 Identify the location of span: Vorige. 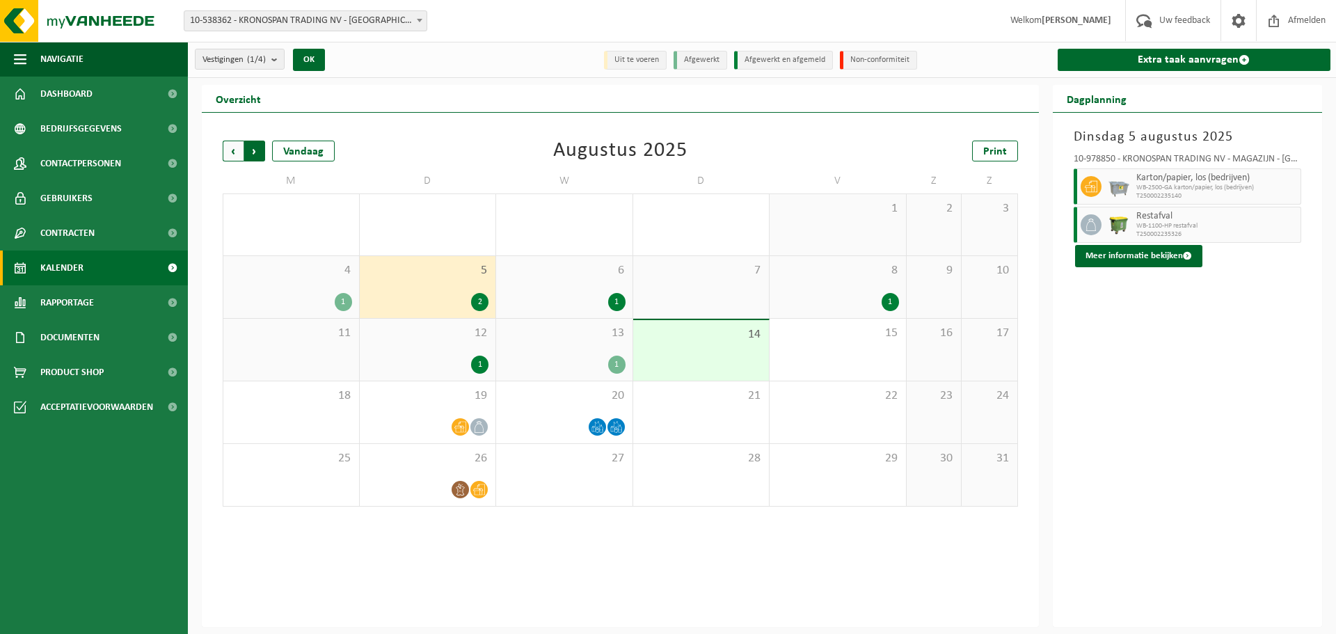
(233, 151).